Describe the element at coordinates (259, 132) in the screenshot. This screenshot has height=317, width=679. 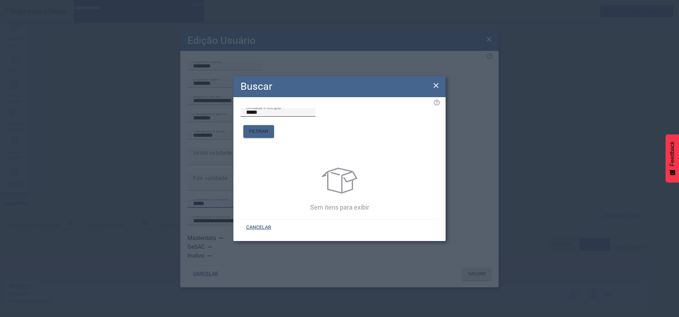
I see `span: FILTRAR` at that location.